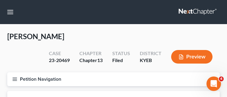 This screenshot has height=97, width=227. What do you see at coordinates (151, 53) in the screenshot?
I see `div: District` at bounding box center [151, 53].